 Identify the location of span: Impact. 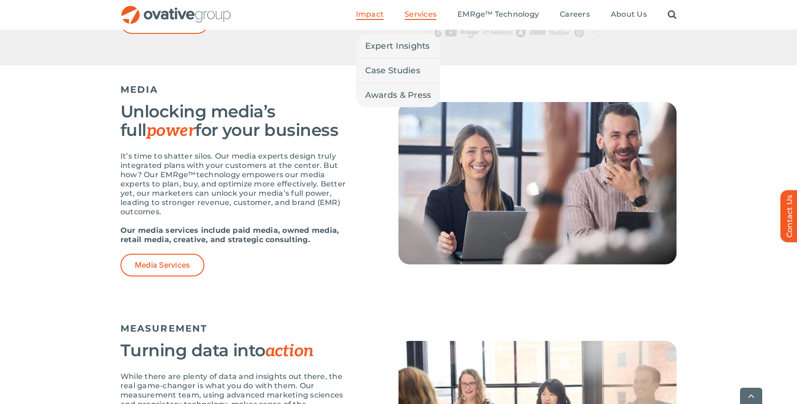
(370, 14).